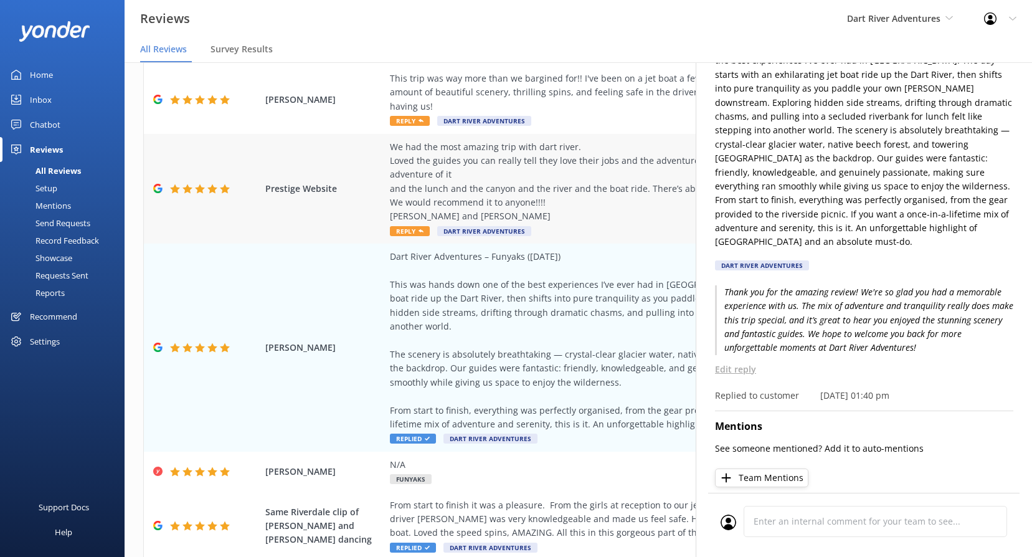  Describe the element at coordinates (45, 341) in the screenshot. I see `div: Settings` at that location.